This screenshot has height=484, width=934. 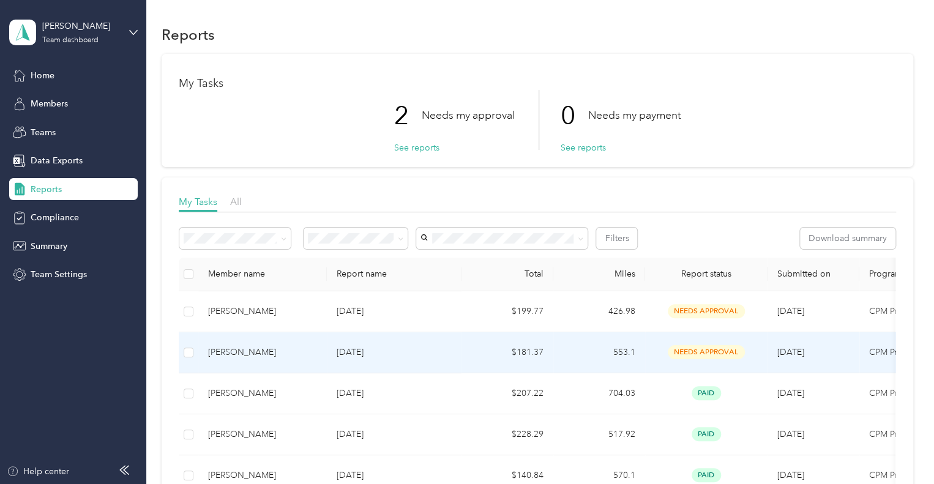 I want to click on div: Help center, so click(x=38, y=471).